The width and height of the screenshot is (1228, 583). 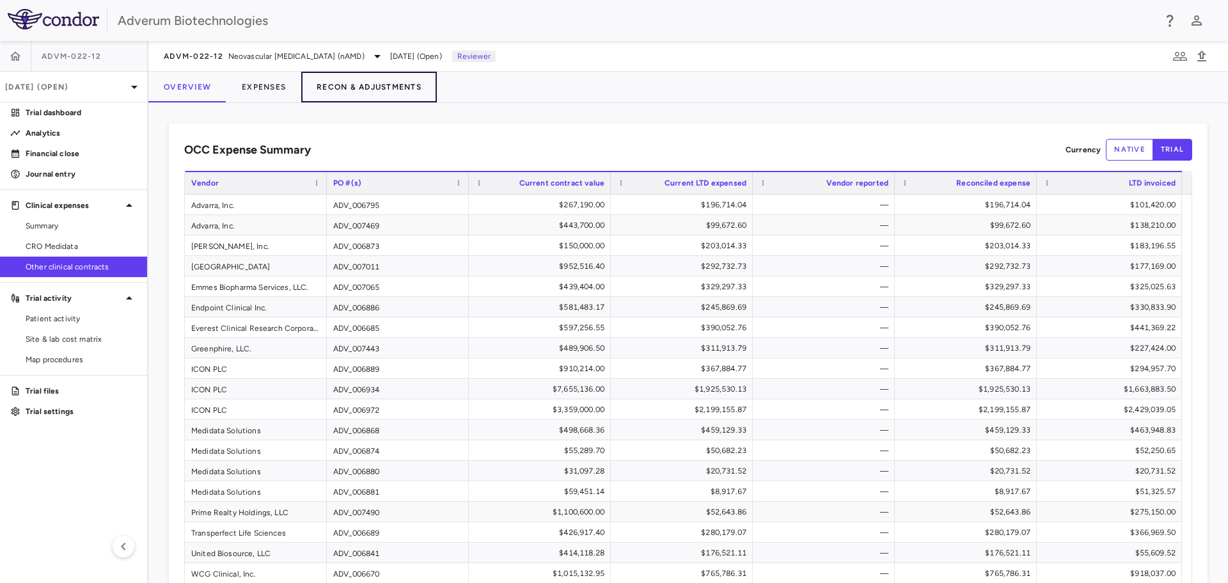 I want to click on div: $176,521.11, so click(x=969, y=553).